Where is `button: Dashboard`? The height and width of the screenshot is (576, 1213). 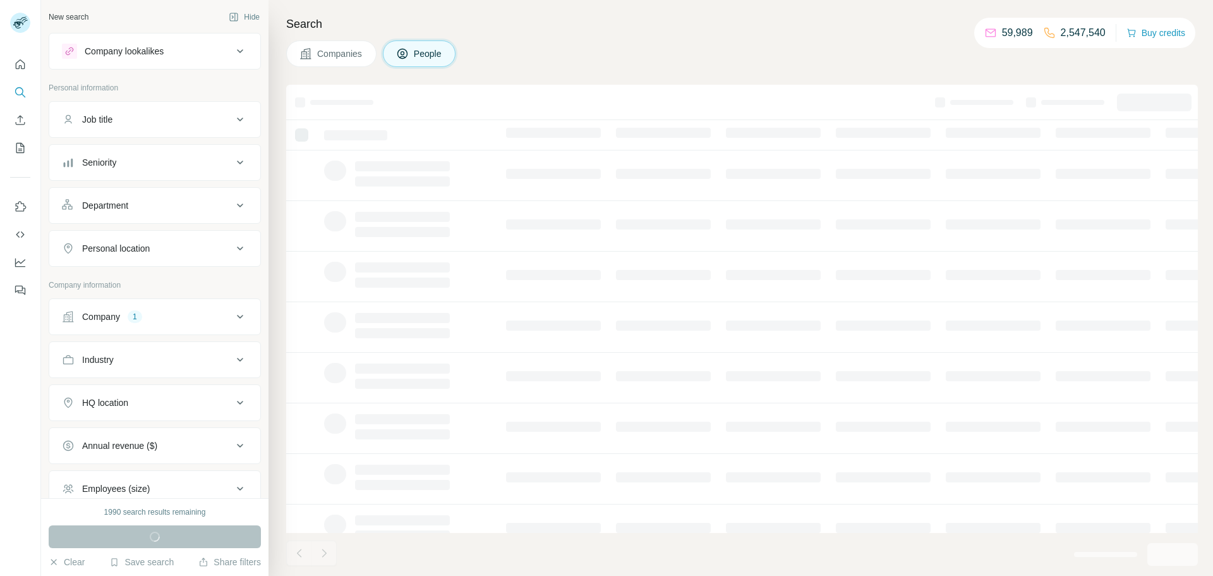 button: Dashboard is located at coordinates (20, 262).